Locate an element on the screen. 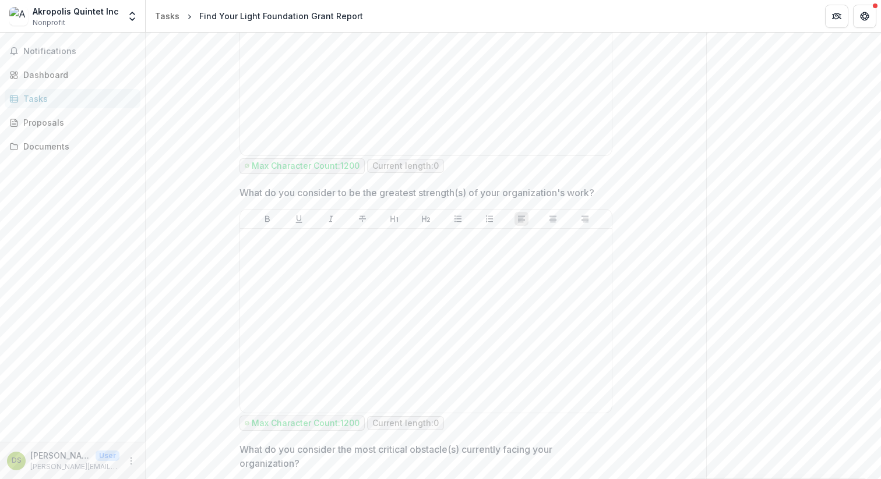  button: Align Right is located at coordinates (585, 219).